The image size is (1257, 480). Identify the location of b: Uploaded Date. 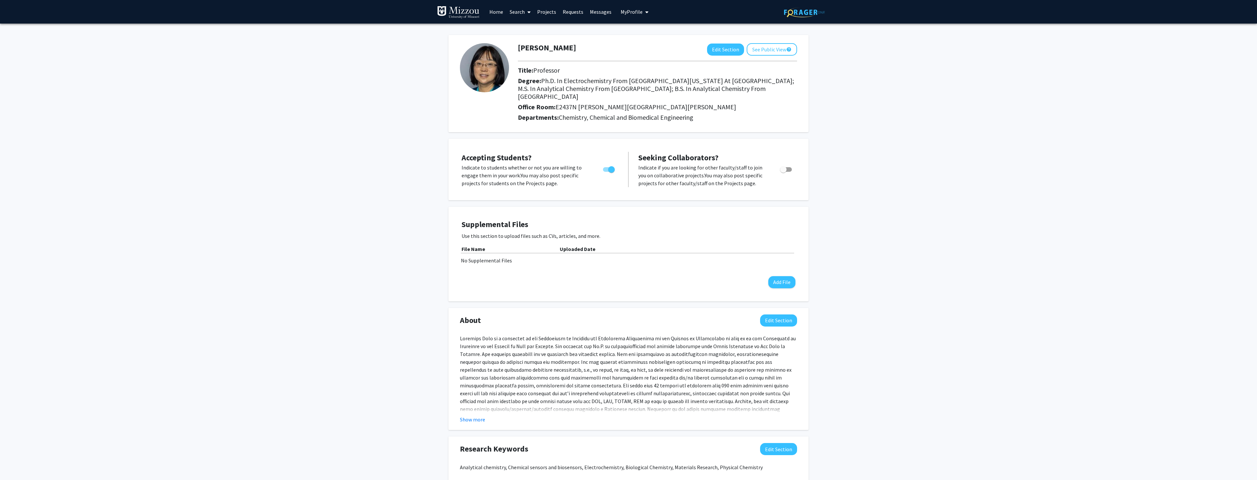
(577, 249).